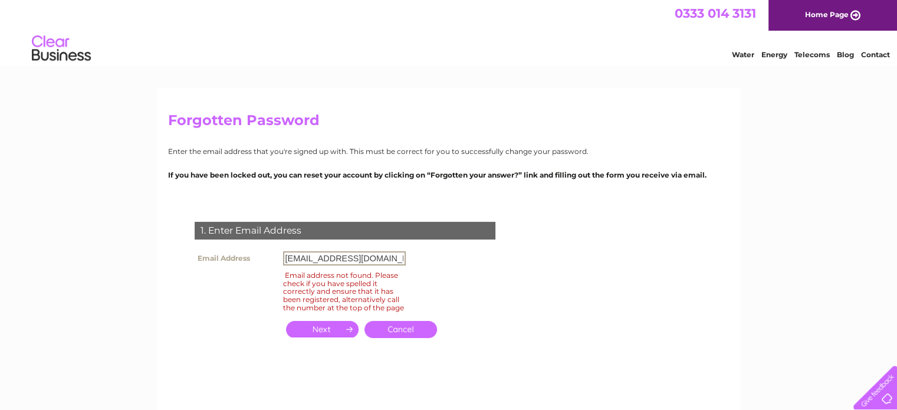 The height and width of the screenshot is (410, 897). I want to click on a: 0333 014 3131, so click(715, 13).